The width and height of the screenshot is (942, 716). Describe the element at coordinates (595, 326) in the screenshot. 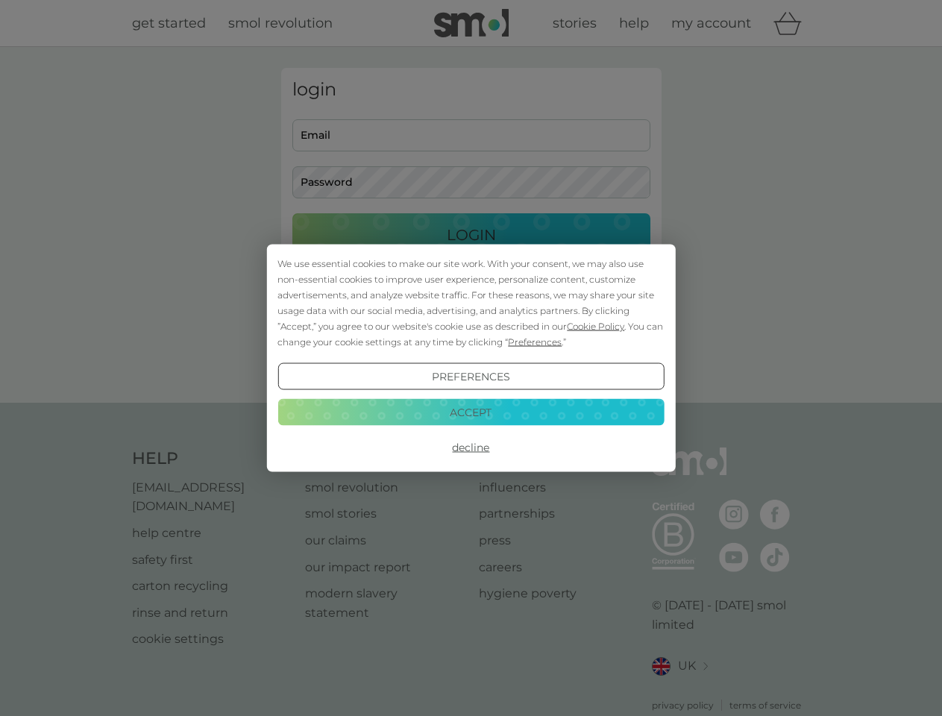

I see `span: Cookie Policy` at that location.